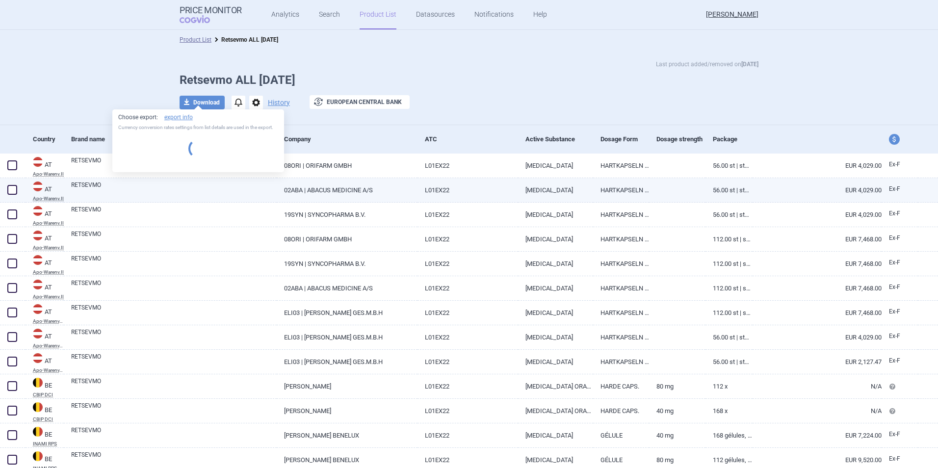  Describe the element at coordinates (733, 139) in the screenshot. I see `div: Package` at that location.